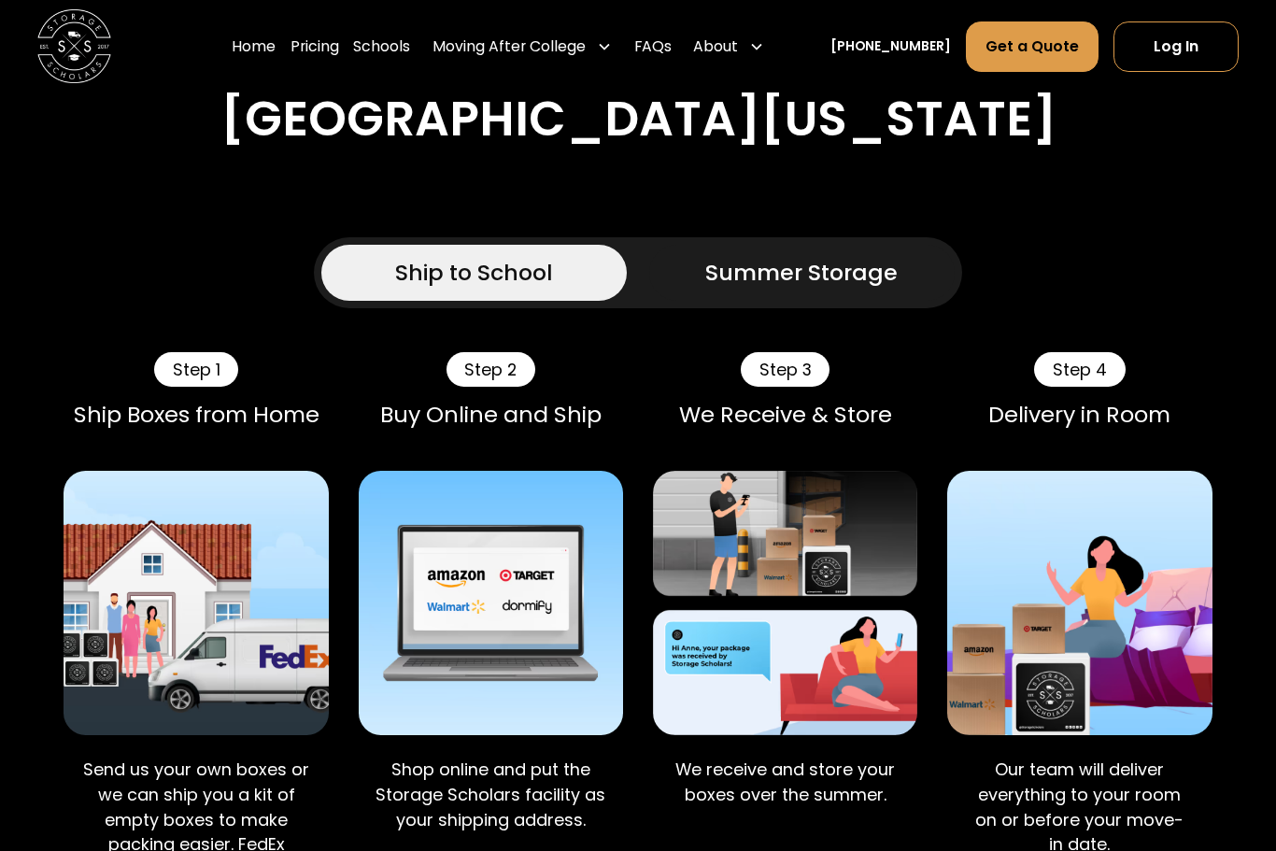 The image size is (1276, 851). Describe the element at coordinates (1032, 46) in the screenshot. I see `a: Get a Quote` at that location.